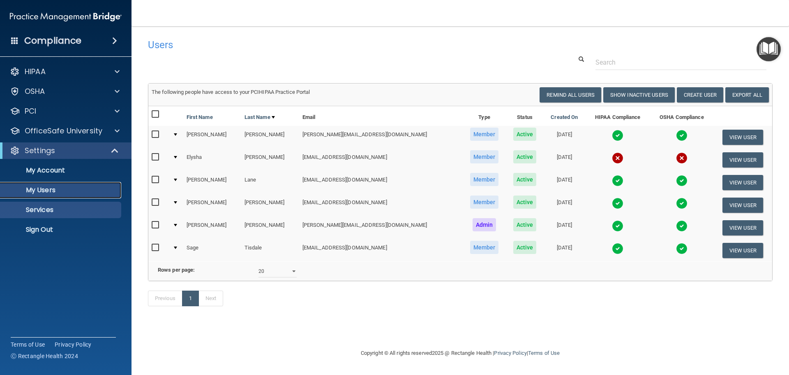 The image size is (789, 375). Describe the element at coordinates (682, 116) in the screenshot. I see `th: OSHA Compliance` at that location.